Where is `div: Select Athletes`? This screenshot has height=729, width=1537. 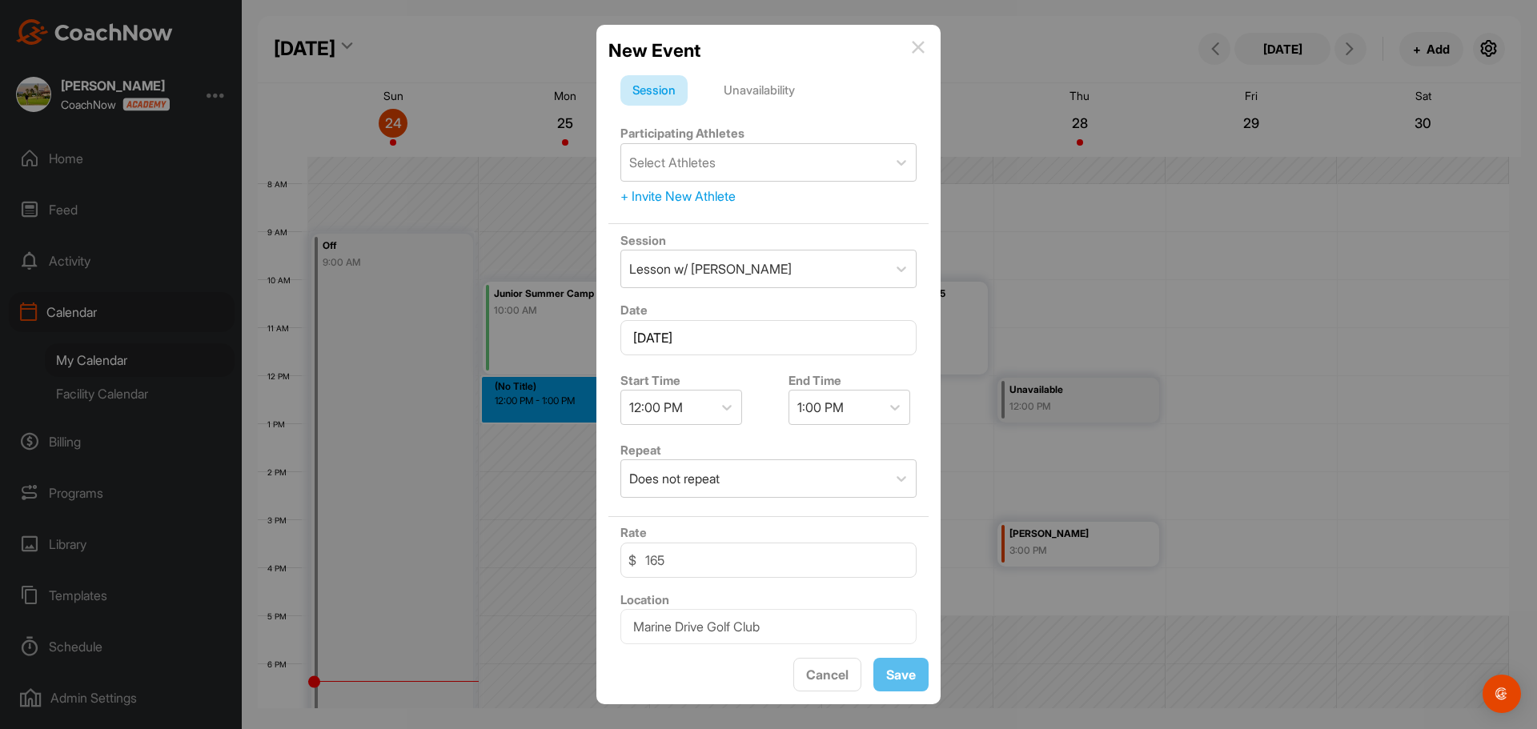
div: Select Athletes is located at coordinates (673, 163).